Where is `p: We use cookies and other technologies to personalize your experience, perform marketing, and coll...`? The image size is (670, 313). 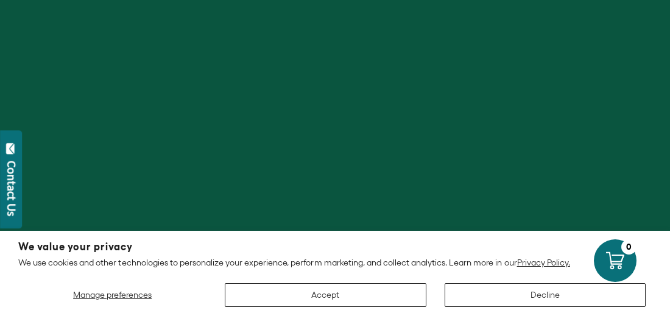 p: We use cookies and other technologies to personalize your experience, perform marketing, and coll... is located at coordinates (335, 263).